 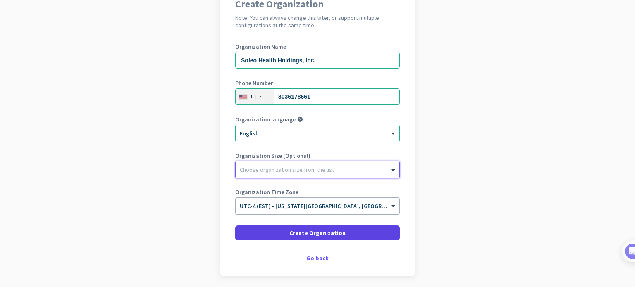 What do you see at coordinates (317, 21) in the screenshot?
I see `h2: Note: You can always change this later, or support multiple configurations at the same time` at bounding box center [317, 21].